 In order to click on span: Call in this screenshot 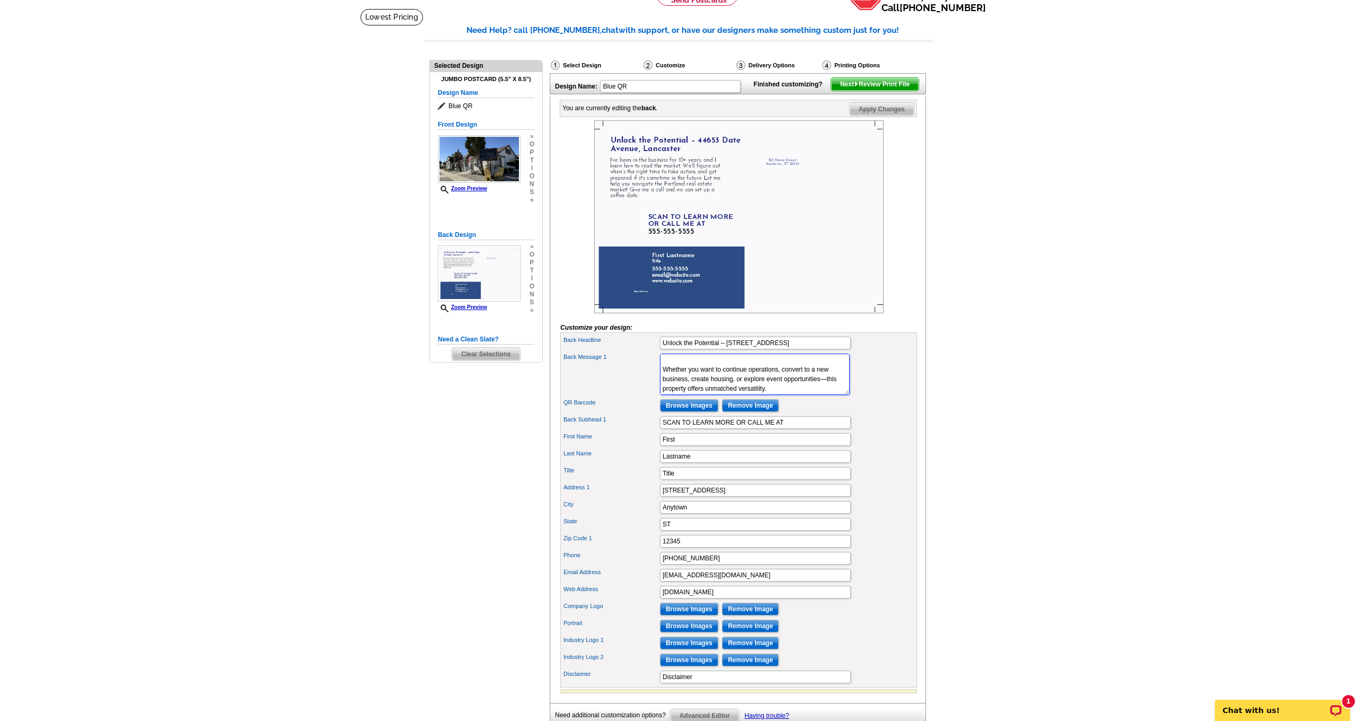, I will do `click(933, 7)`.